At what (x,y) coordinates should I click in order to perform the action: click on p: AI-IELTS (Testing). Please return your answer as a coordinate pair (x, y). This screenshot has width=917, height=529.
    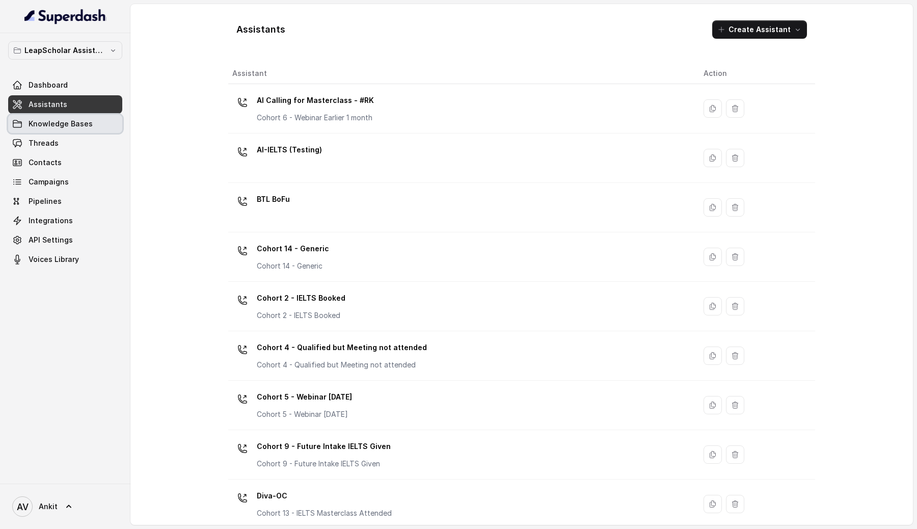
    Looking at the image, I should click on (289, 150).